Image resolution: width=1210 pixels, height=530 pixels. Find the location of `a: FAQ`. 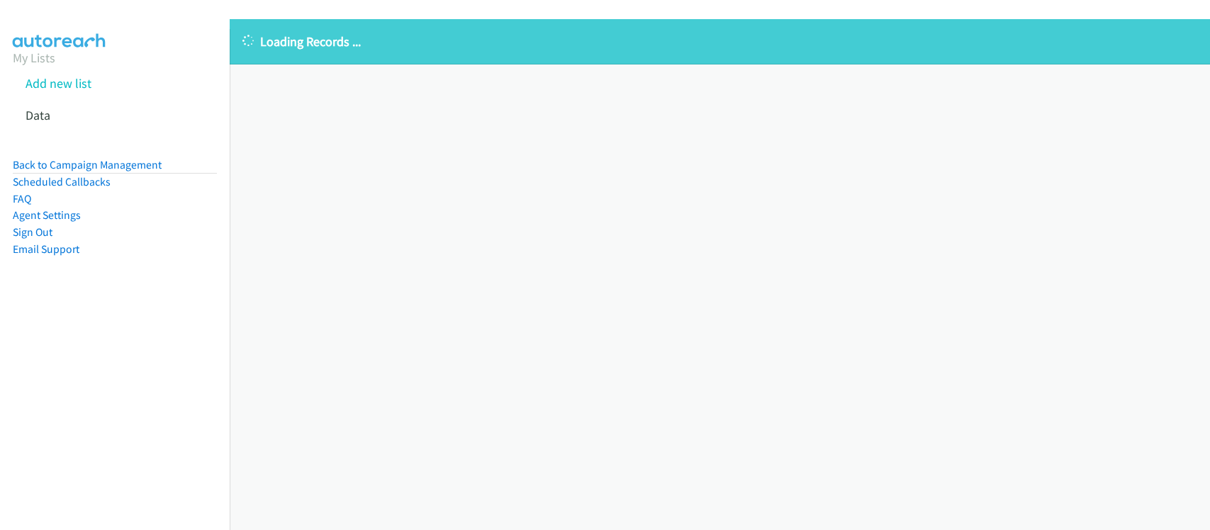

a: FAQ is located at coordinates (22, 198).